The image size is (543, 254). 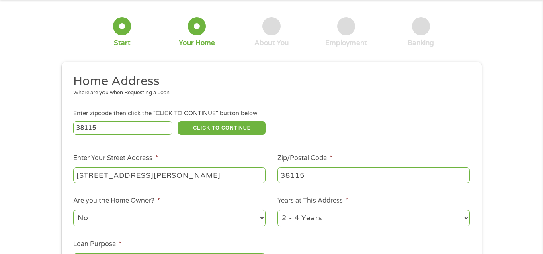 What do you see at coordinates (169, 175) in the screenshot?
I see `input: 1 Main Street` at bounding box center [169, 175].